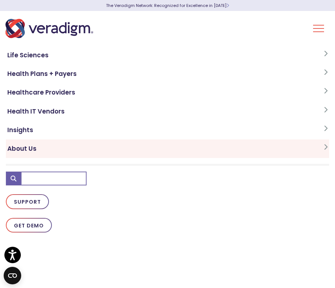 The height and width of the screenshot is (288, 335). What do you see at coordinates (318, 28) in the screenshot?
I see `button: Toggle Navigation Menu` at bounding box center [318, 28].